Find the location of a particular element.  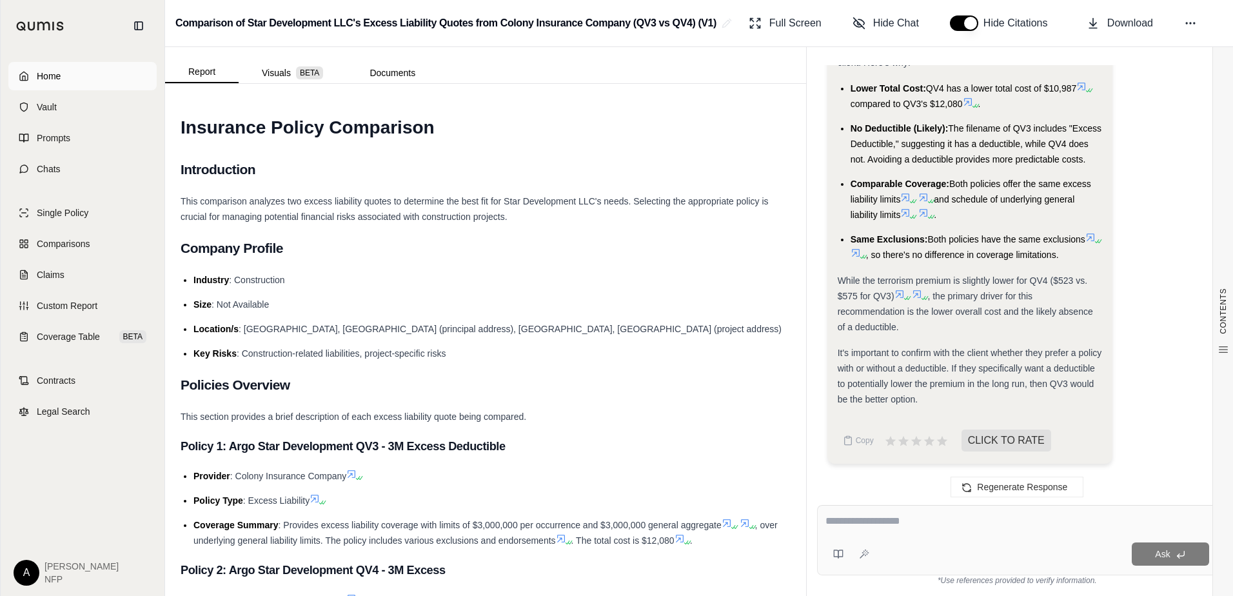

span: Comparisons is located at coordinates (63, 244).